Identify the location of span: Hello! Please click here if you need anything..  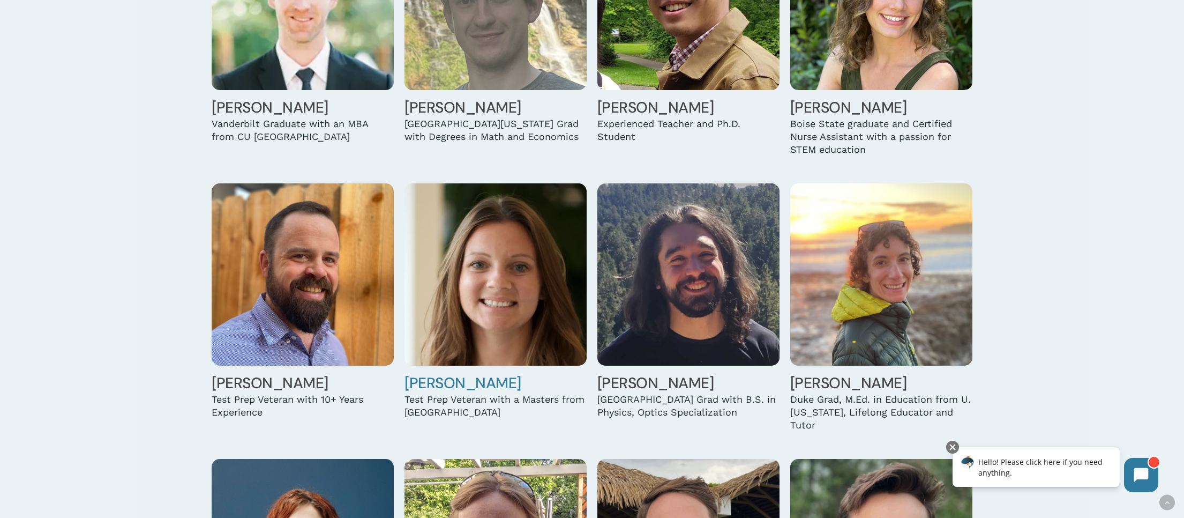
(99, 28).